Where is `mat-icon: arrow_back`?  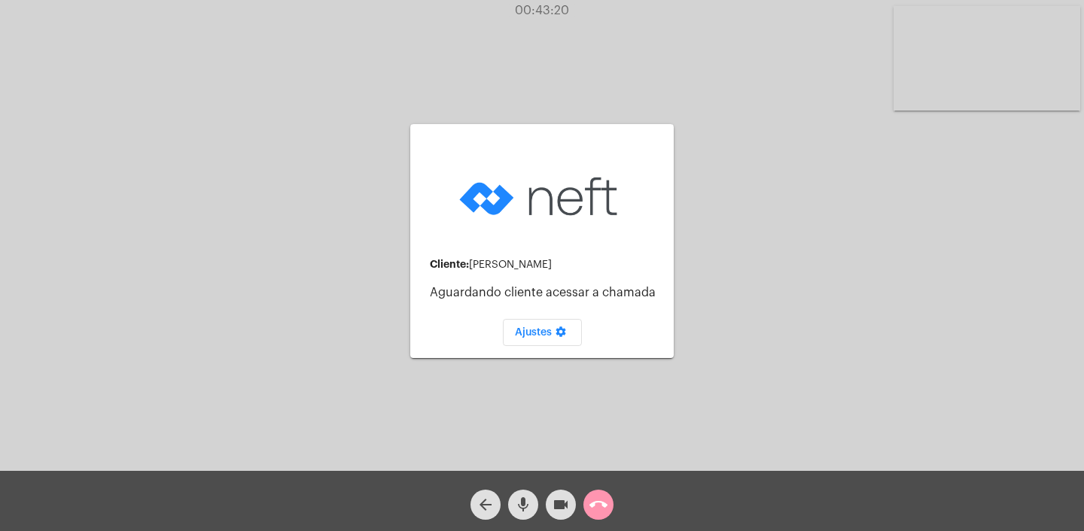
mat-icon: arrow_back is located at coordinates (485, 505).